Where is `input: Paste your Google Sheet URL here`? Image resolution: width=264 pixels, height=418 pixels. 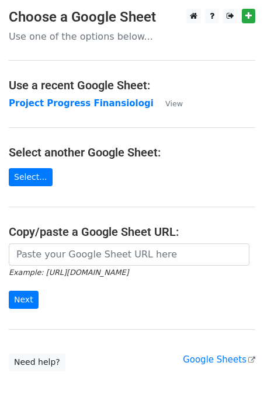
input: Paste your Google Sheet URL here is located at coordinates (129, 254).